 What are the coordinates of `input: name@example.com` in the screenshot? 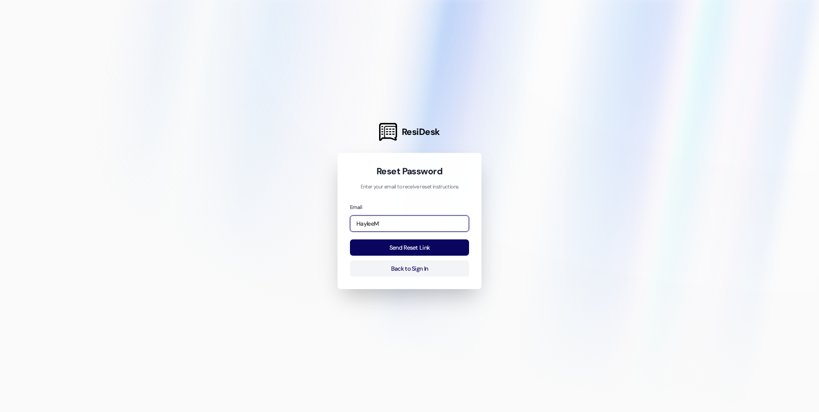 It's located at (409, 224).